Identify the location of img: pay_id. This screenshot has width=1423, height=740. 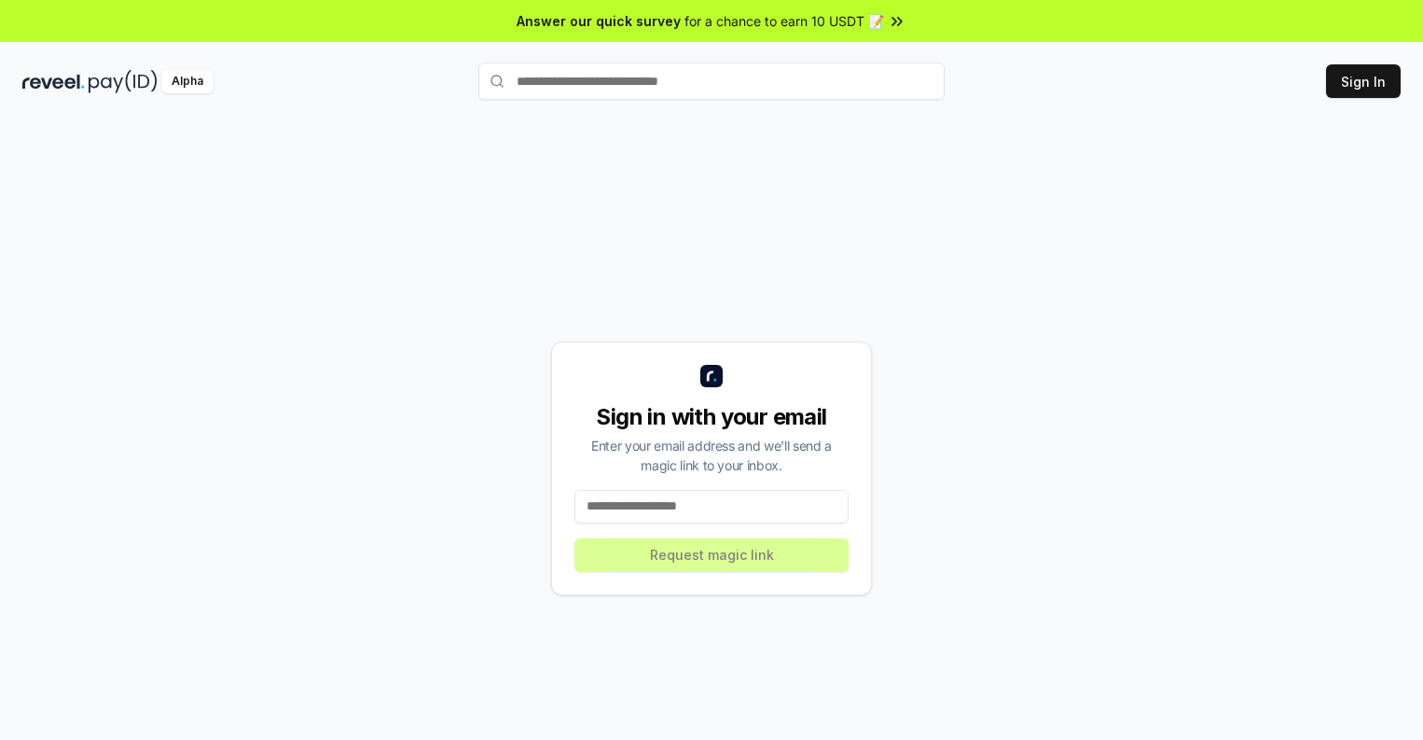
(123, 81).